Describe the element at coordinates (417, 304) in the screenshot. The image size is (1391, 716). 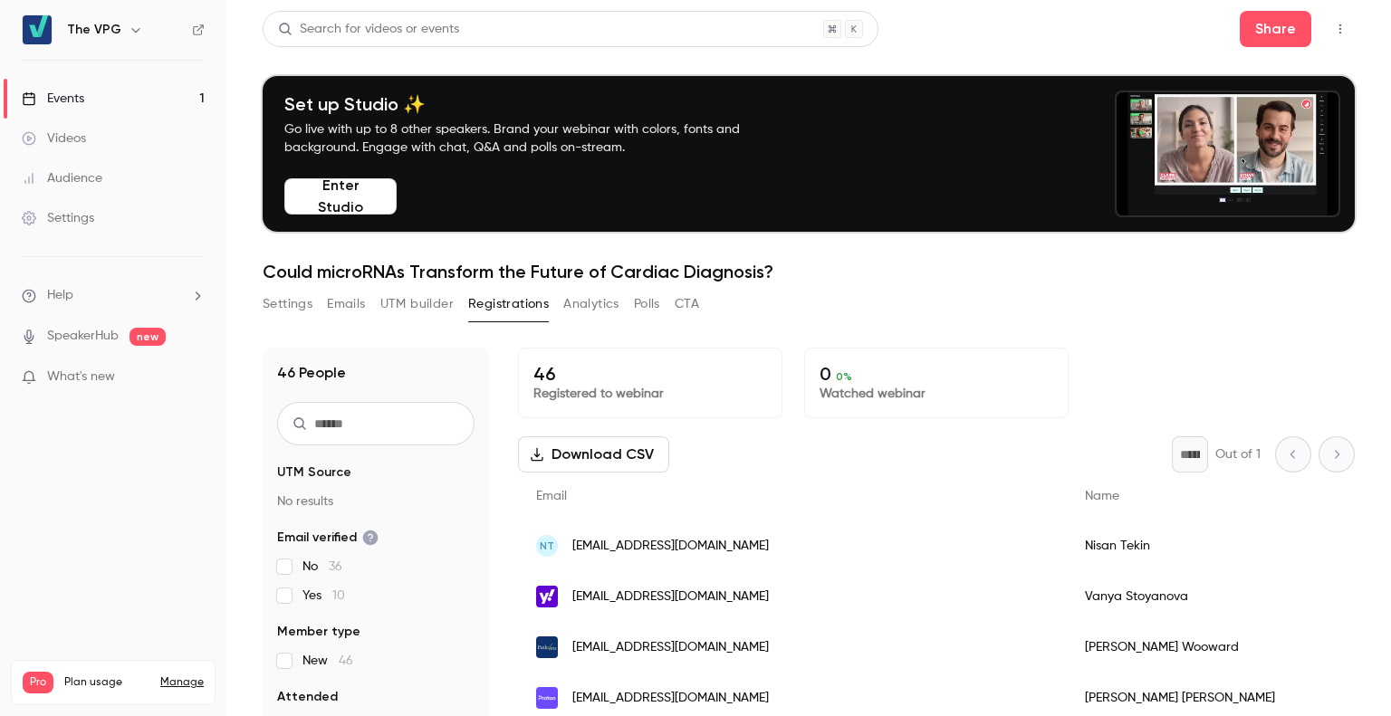
I see `button: UTM builder` at that location.